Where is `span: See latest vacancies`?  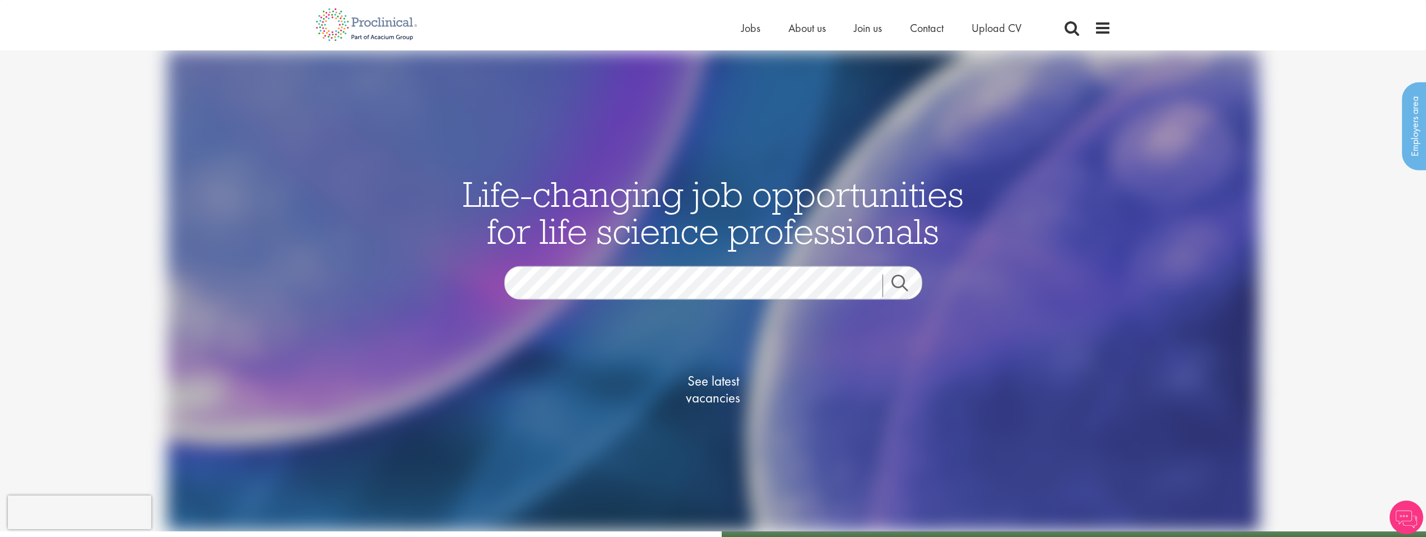
span: See latest vacancies is located at coordinates (713, 389).